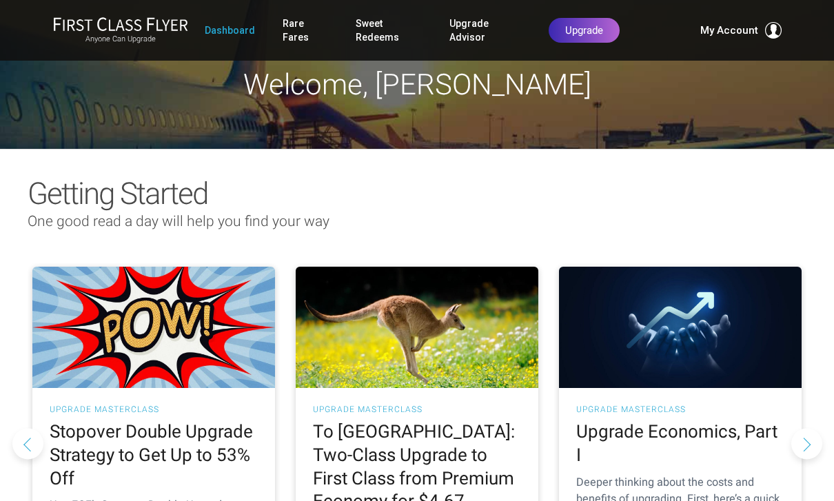  What do you see at coordinates (485, 30) in the screenshot?
I see `a: Upgrade Advisor` at bounding box center [485, 30].